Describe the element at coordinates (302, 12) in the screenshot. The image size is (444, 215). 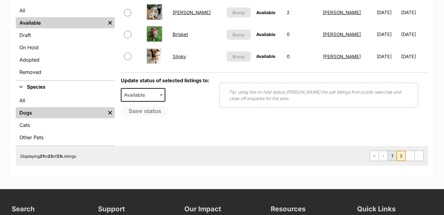
I see `td: 2` at that location.